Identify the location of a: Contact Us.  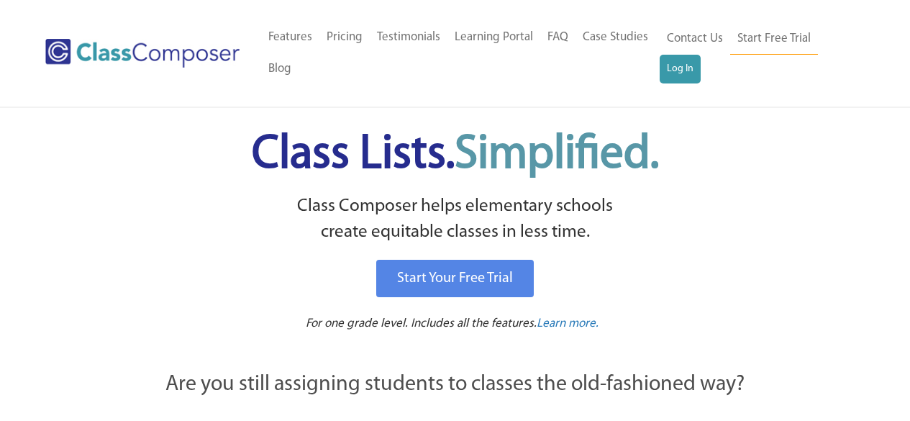
(695, 39).